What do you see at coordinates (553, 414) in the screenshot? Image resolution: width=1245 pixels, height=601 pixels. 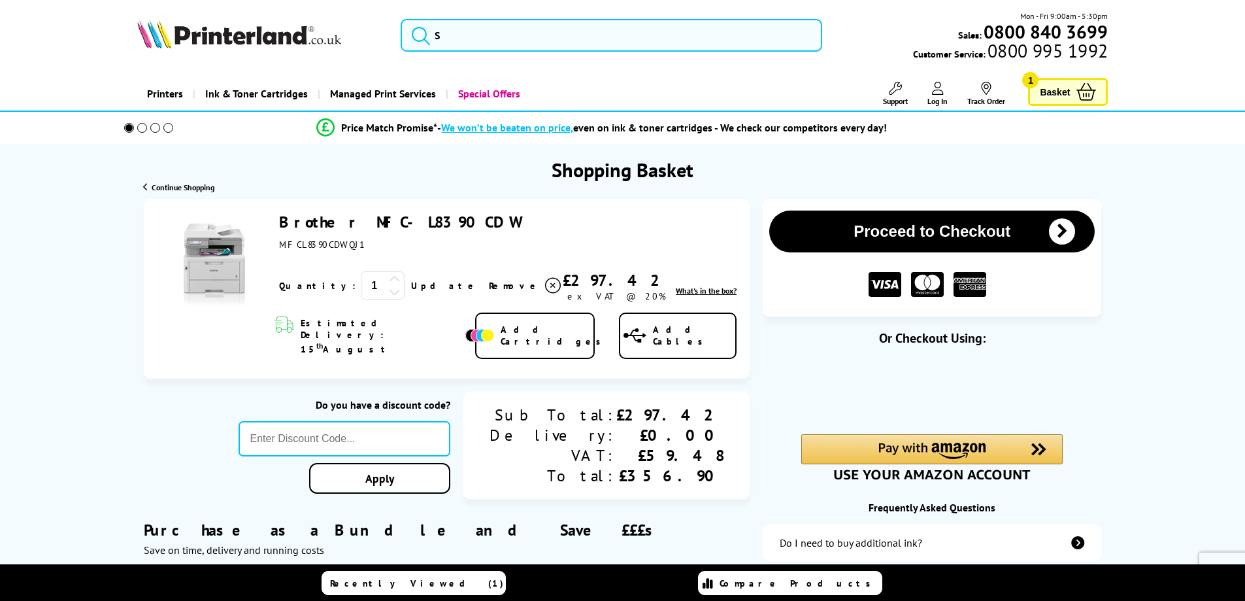 I see `div: Sub Total:` at bounding box center [553, 414].